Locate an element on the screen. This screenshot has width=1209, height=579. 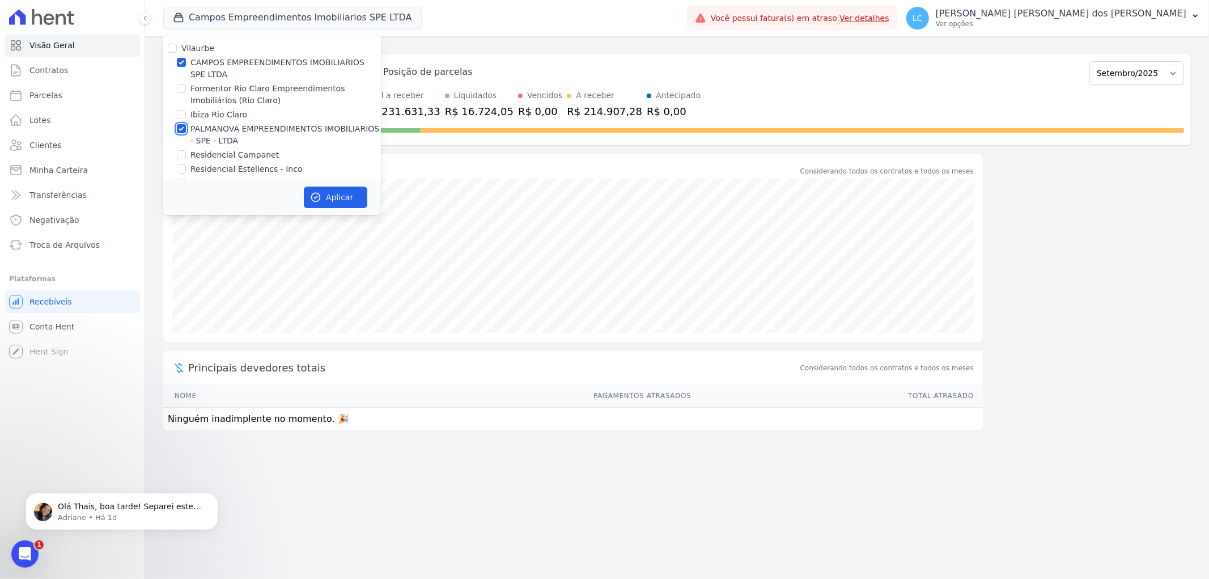
a: Troca de Arquivos is located at coordinates (72, 245).